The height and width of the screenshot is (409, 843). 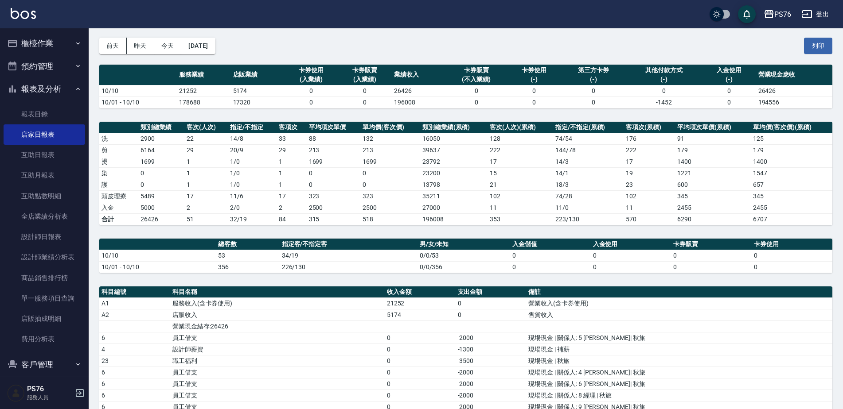 What do you see at coordinates (390, 208) in the screenshot?
I see `td: 2500` at bounding box center [390, 208].